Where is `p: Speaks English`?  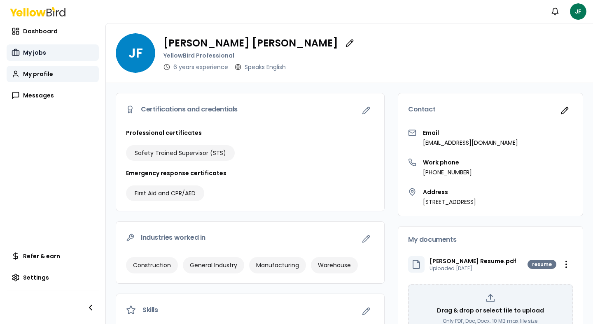 p: Speaks English is located at coordinates (265, 67).